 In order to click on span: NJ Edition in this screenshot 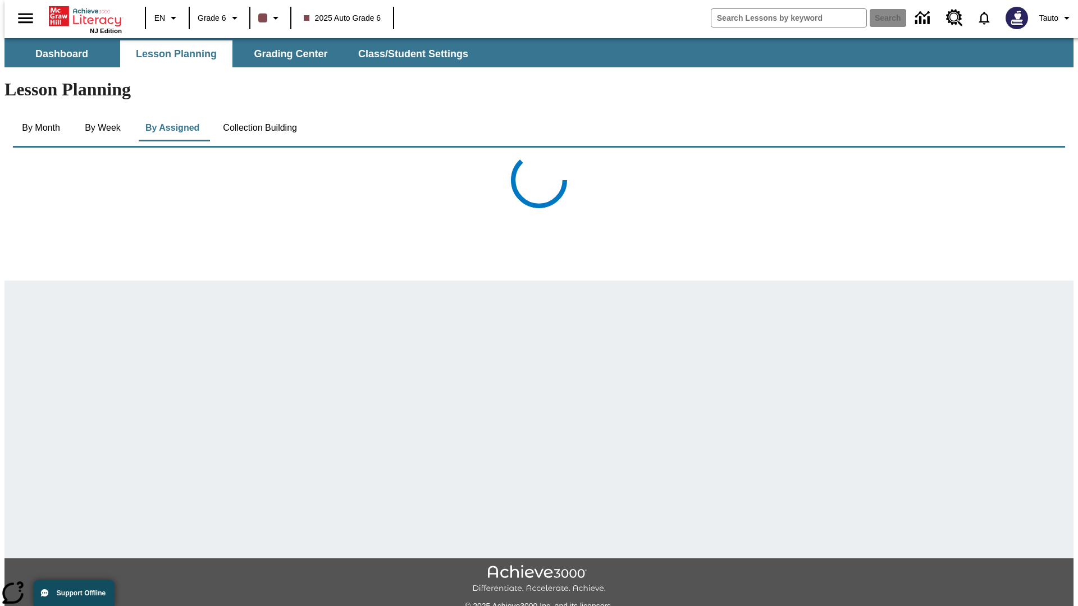, I will do `click(106, 31)`.